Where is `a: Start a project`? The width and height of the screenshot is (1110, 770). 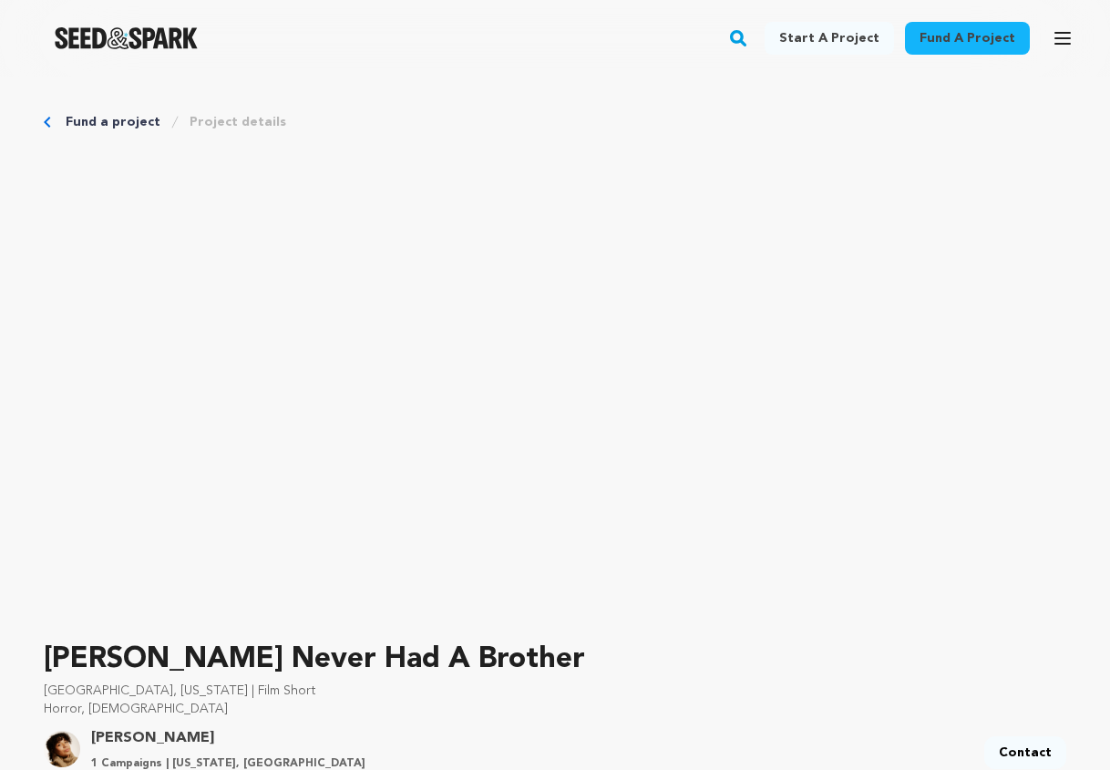 a: Start a project is located at coordinates (829, 38).